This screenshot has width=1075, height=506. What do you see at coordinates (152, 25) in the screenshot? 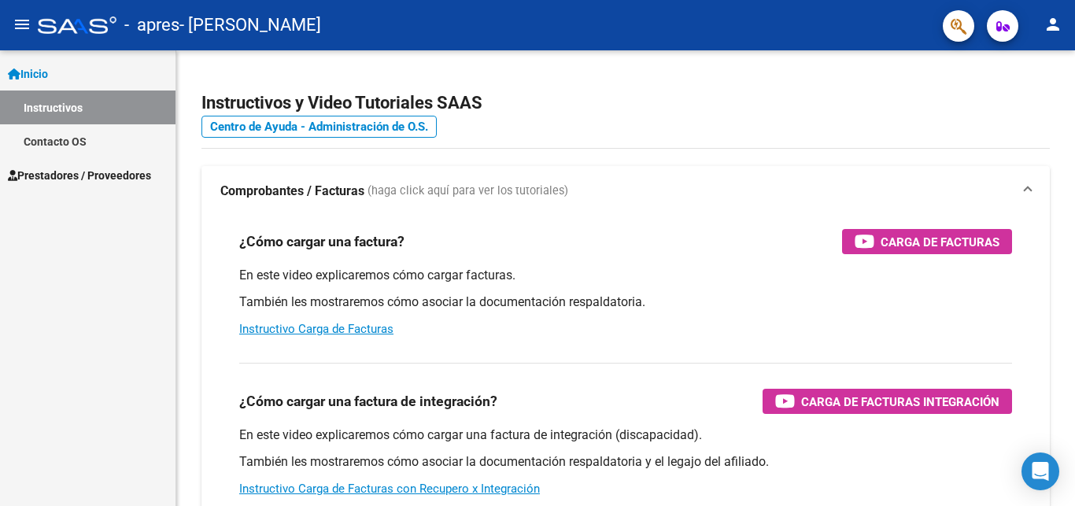
I see `span: - apres` at bounding box center [152, 25].